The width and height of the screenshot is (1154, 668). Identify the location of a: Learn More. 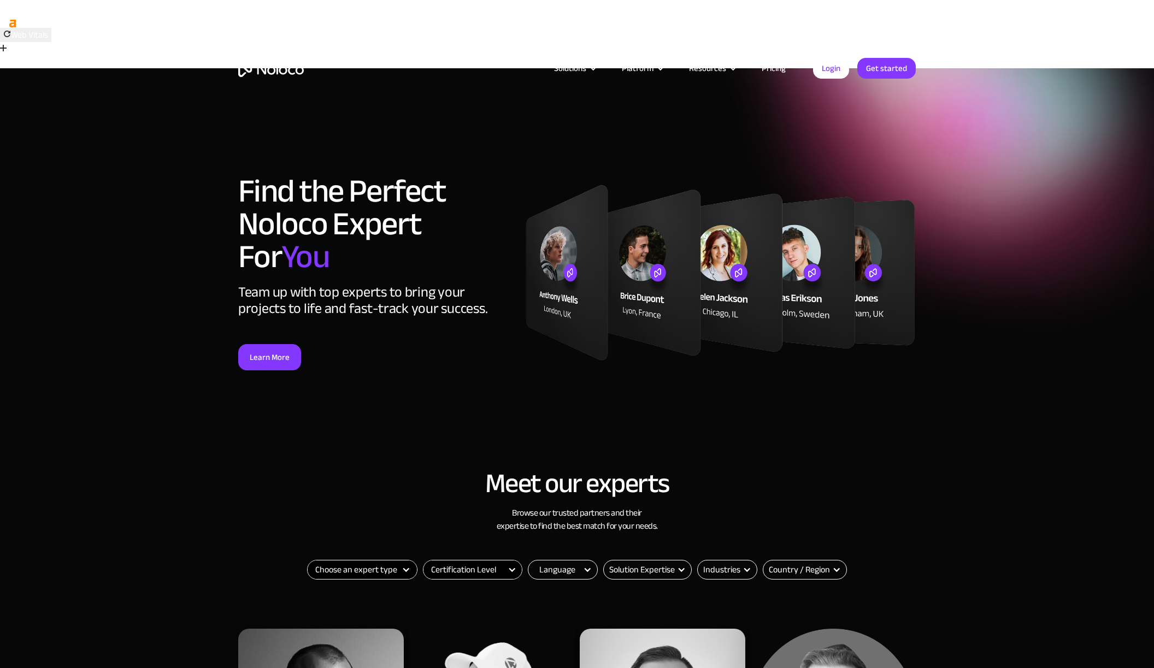
(269, 357).